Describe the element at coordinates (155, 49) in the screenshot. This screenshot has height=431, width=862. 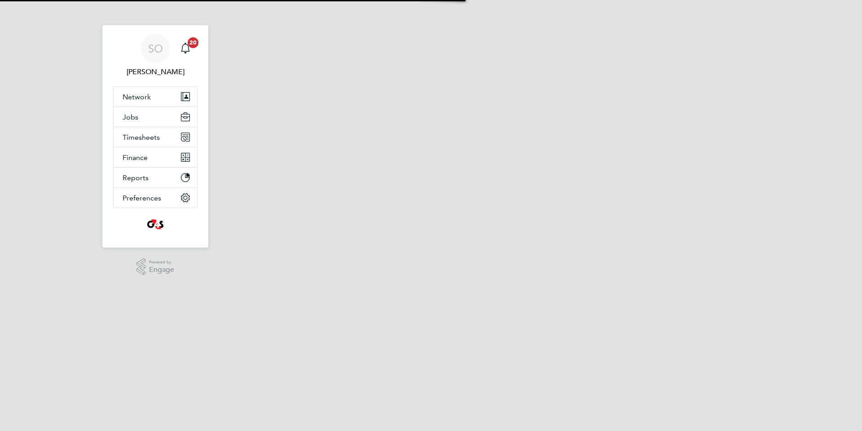
I see `span: SO` at that location.